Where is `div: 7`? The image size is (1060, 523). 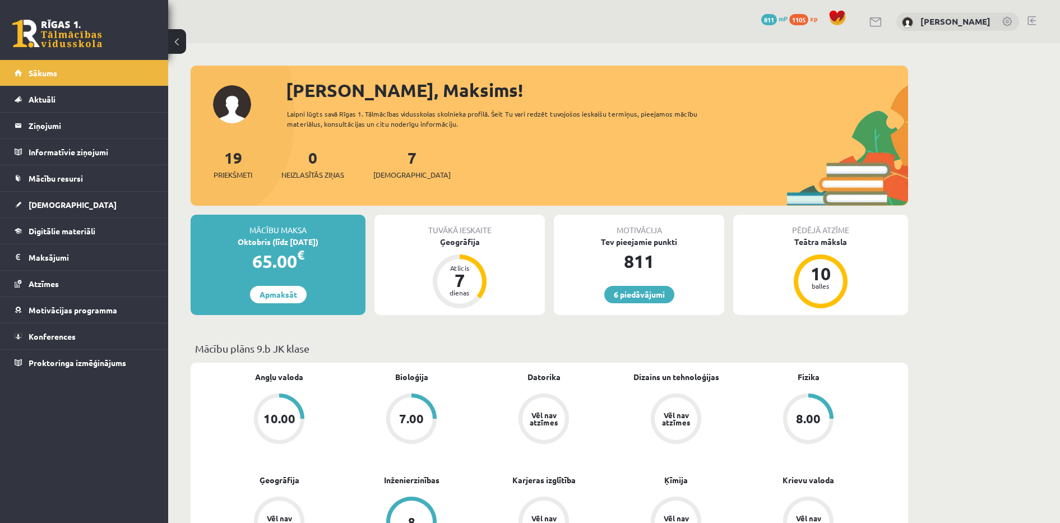
div: 7 is located at coordinates (460, 280).